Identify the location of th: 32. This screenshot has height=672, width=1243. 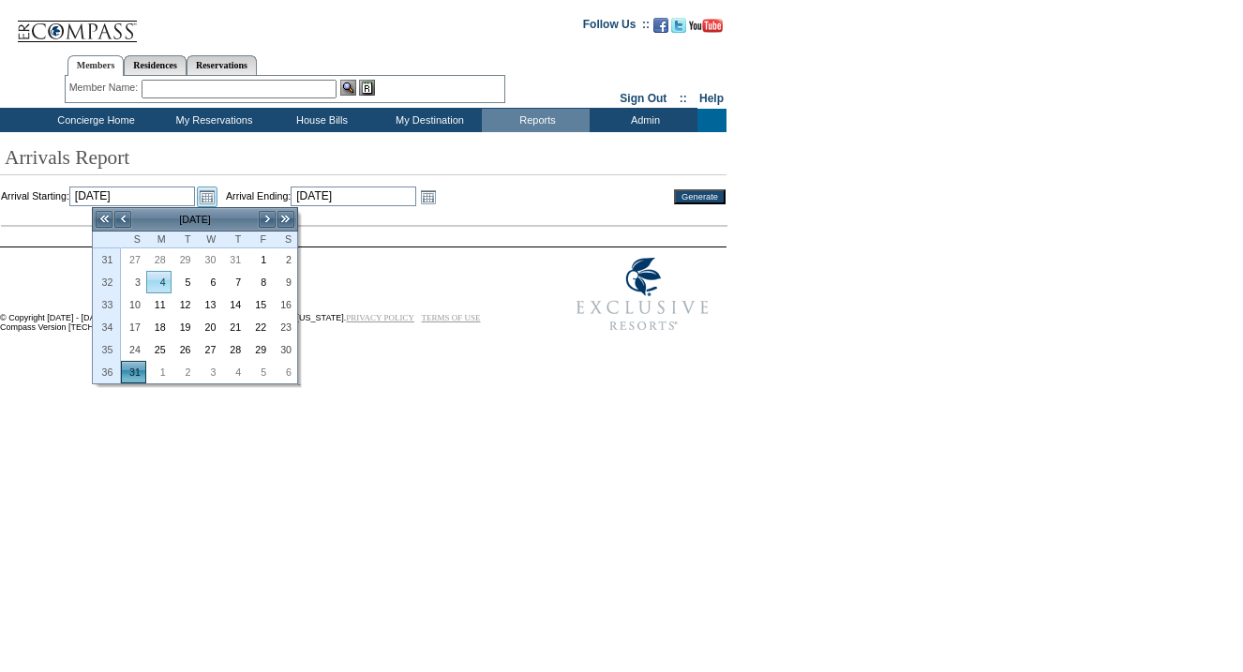
(107, 282).